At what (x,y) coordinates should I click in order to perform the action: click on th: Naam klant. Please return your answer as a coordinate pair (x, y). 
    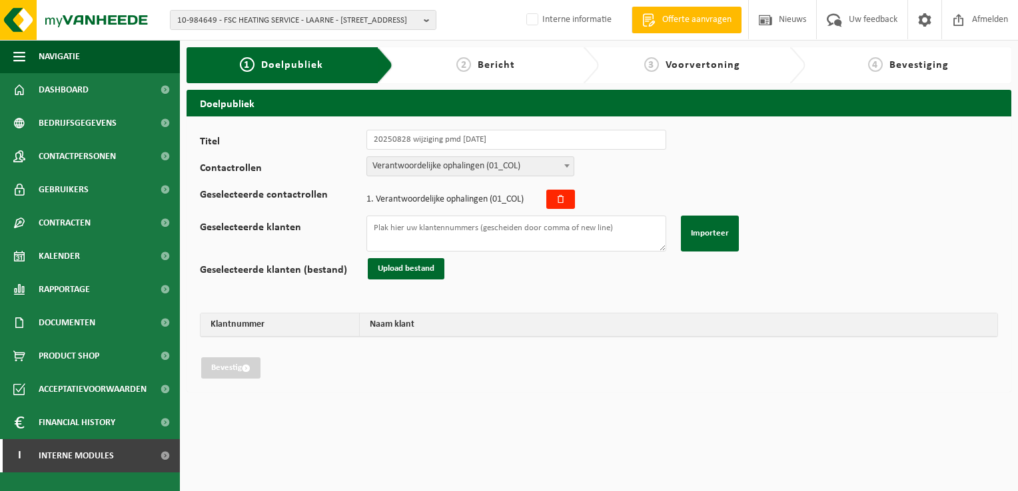
    Looking at the image, I should click on (678, 325).